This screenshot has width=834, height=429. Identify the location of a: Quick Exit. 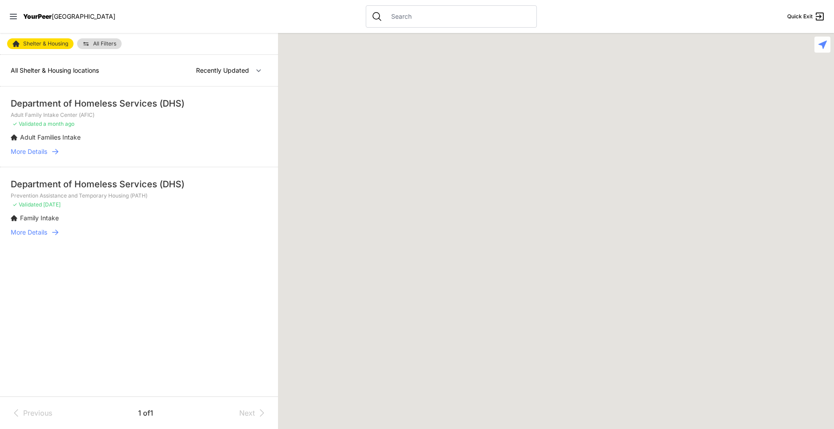
(806, 16).